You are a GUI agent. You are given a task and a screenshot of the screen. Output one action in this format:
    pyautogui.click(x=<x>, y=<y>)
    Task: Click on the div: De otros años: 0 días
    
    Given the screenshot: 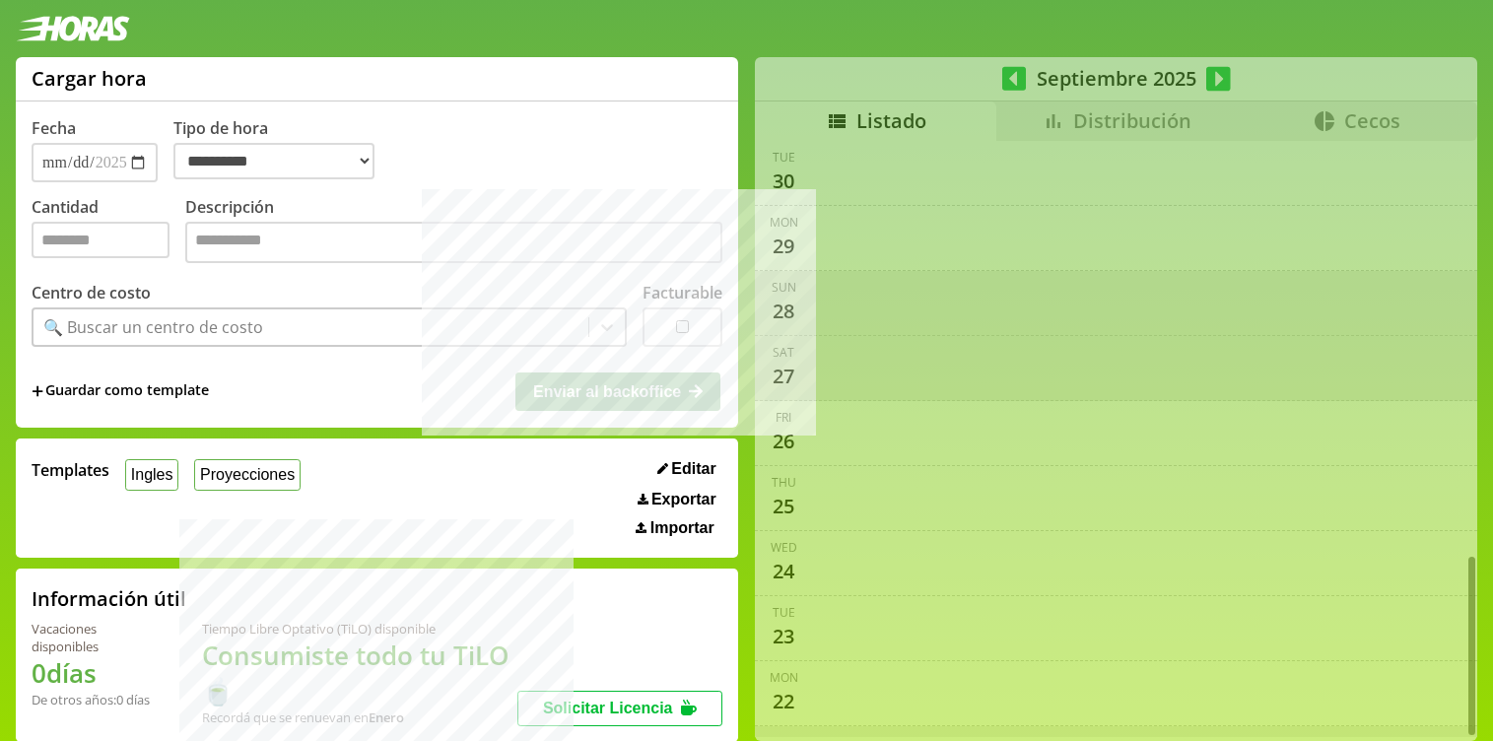 What is the action you would take?
    pyautogui.click(x=93, y=700)
    